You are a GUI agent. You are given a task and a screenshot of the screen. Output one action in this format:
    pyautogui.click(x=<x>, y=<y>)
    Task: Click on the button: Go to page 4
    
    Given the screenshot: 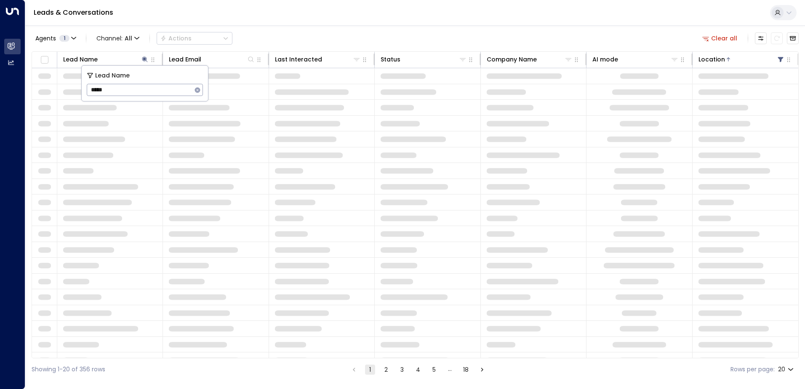 What is the action you would take?
    pyautogui.click(x=418, y=370)
    